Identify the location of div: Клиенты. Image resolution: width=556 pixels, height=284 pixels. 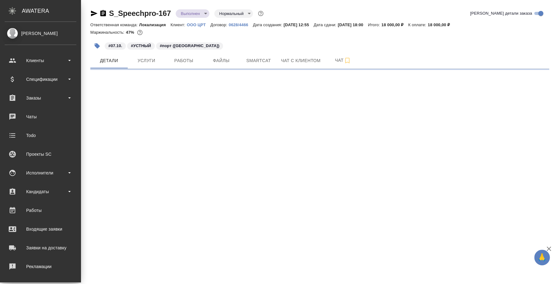
(41, 60).